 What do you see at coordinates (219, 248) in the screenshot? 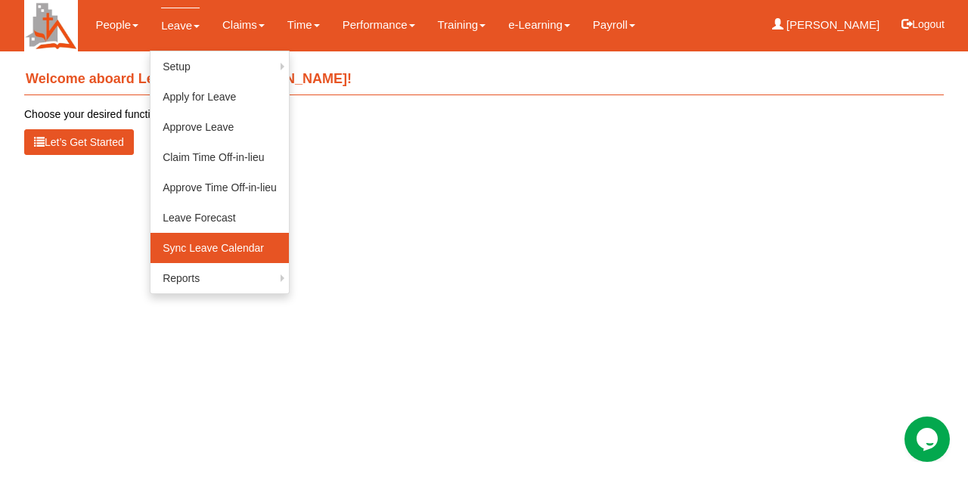
I see `a: Sync Leave Calendar` at bounding box center [219, 248].